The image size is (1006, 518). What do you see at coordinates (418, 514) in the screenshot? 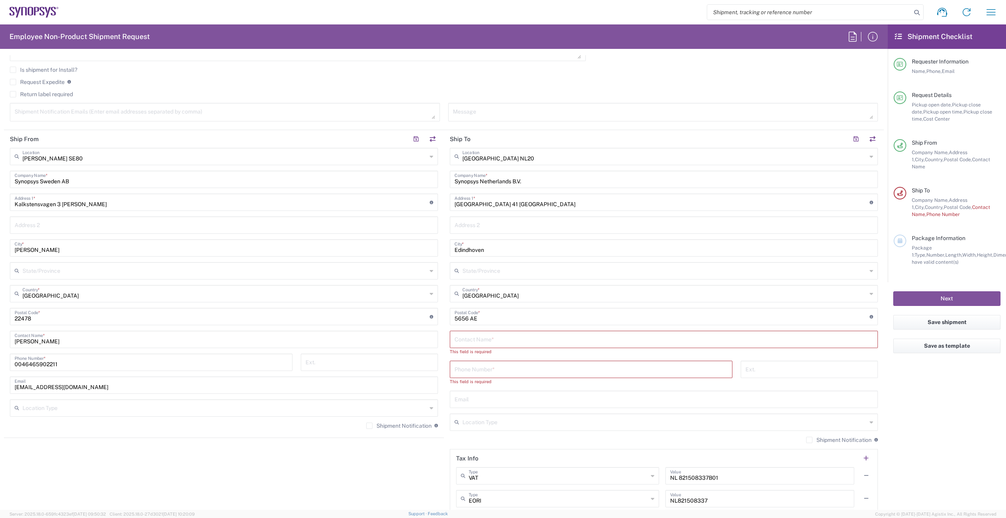
I see `a: Support` at bounding box center [418, 514].